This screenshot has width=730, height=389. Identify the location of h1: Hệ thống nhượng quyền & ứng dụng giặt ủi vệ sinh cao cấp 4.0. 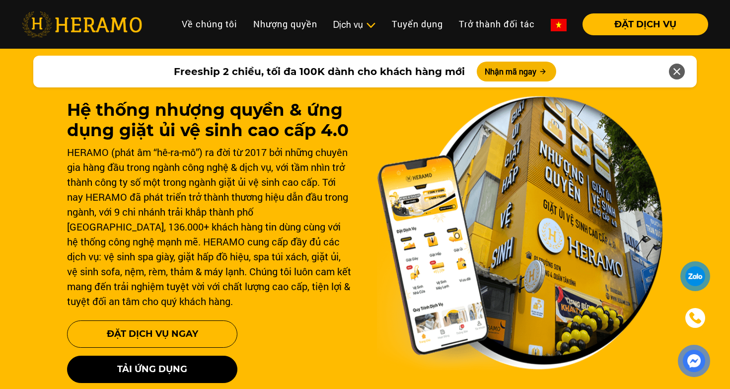
(210, 120).